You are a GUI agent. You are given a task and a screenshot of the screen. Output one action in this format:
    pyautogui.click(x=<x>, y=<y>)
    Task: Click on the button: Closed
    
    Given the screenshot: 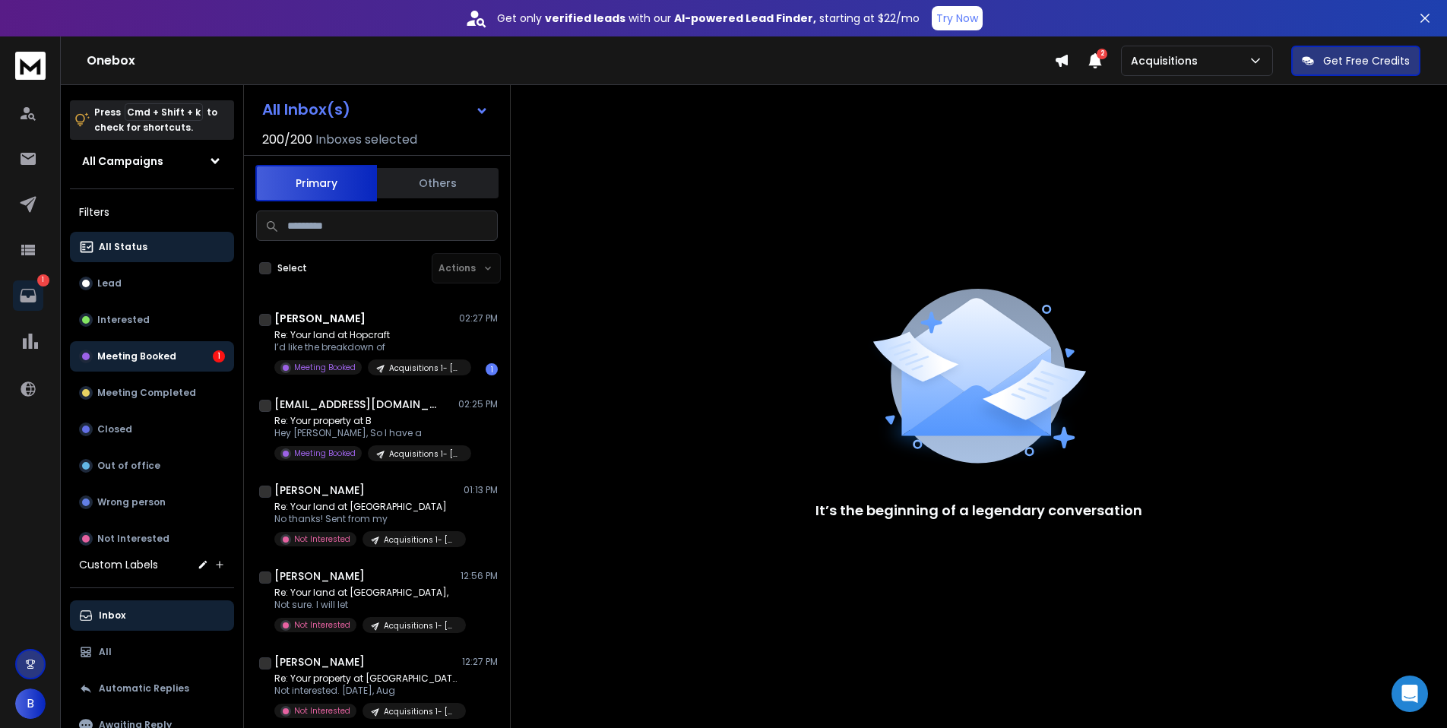 What is the action you would take?
    pyautogui.click(x=152, y=429)
    